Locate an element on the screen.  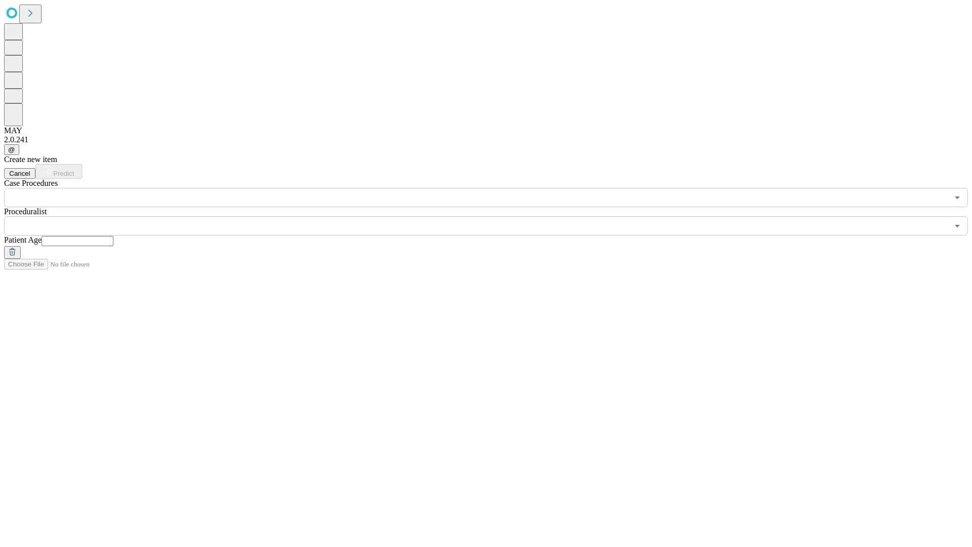
span: Proceduralist is located at coordinates (25, 211).